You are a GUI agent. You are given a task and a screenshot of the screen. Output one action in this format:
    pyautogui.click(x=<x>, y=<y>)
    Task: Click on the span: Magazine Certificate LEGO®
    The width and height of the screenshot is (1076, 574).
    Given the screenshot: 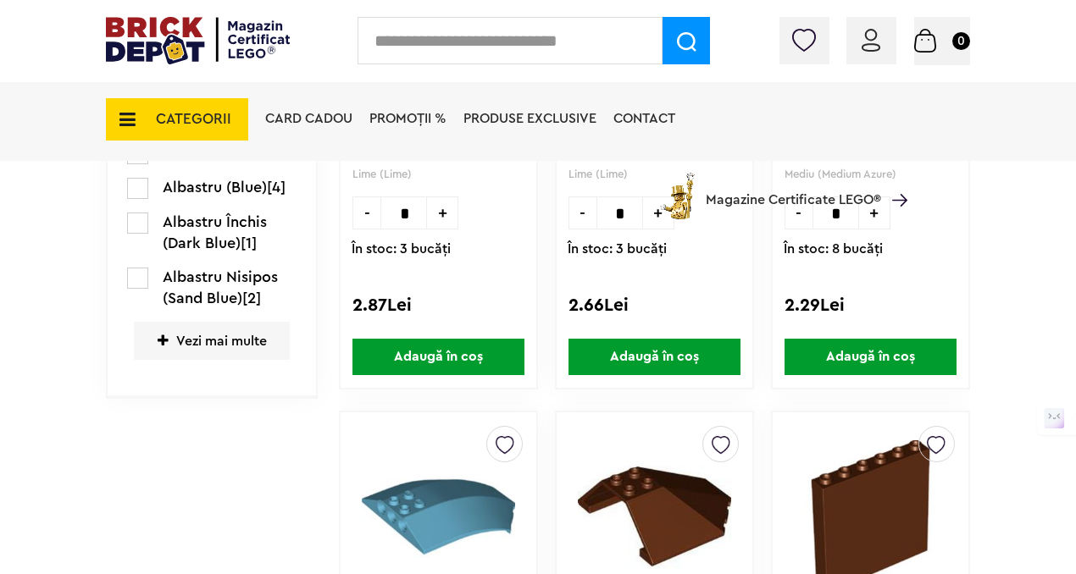 What is the action you would take?
    pyautogui.click(x=793, y=189)
    